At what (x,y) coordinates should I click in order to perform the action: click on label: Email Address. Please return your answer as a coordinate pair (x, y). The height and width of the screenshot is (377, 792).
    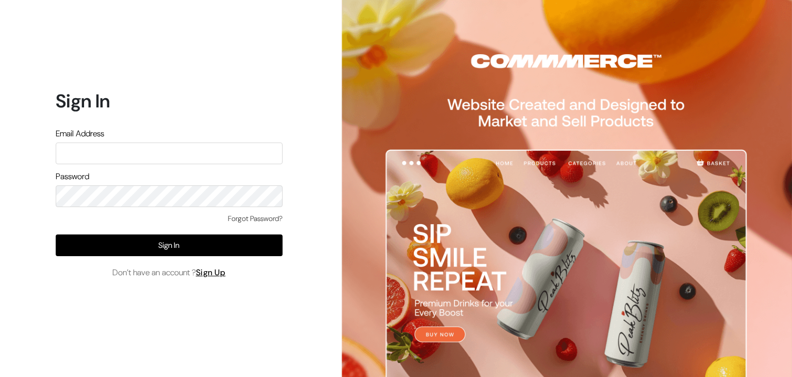
    Looking at the image, I should click on (80, 134).